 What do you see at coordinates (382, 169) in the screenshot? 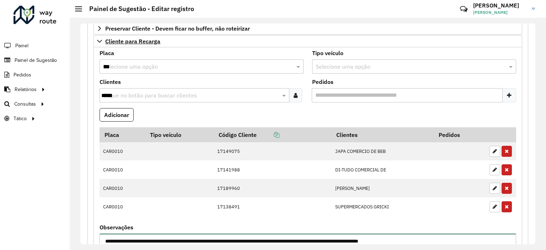
I see `td: DI-TUDO COMERCIAL DE` at bounding box center [382, 169].